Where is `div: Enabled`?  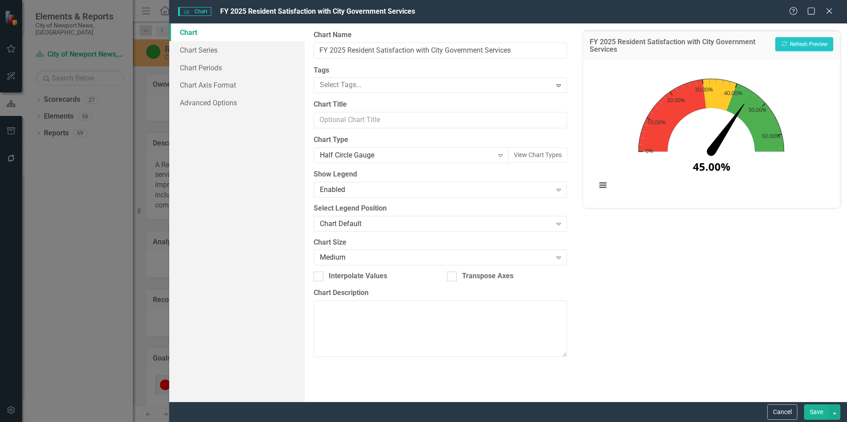 div: Enabled is located at coordinates (435, 190).